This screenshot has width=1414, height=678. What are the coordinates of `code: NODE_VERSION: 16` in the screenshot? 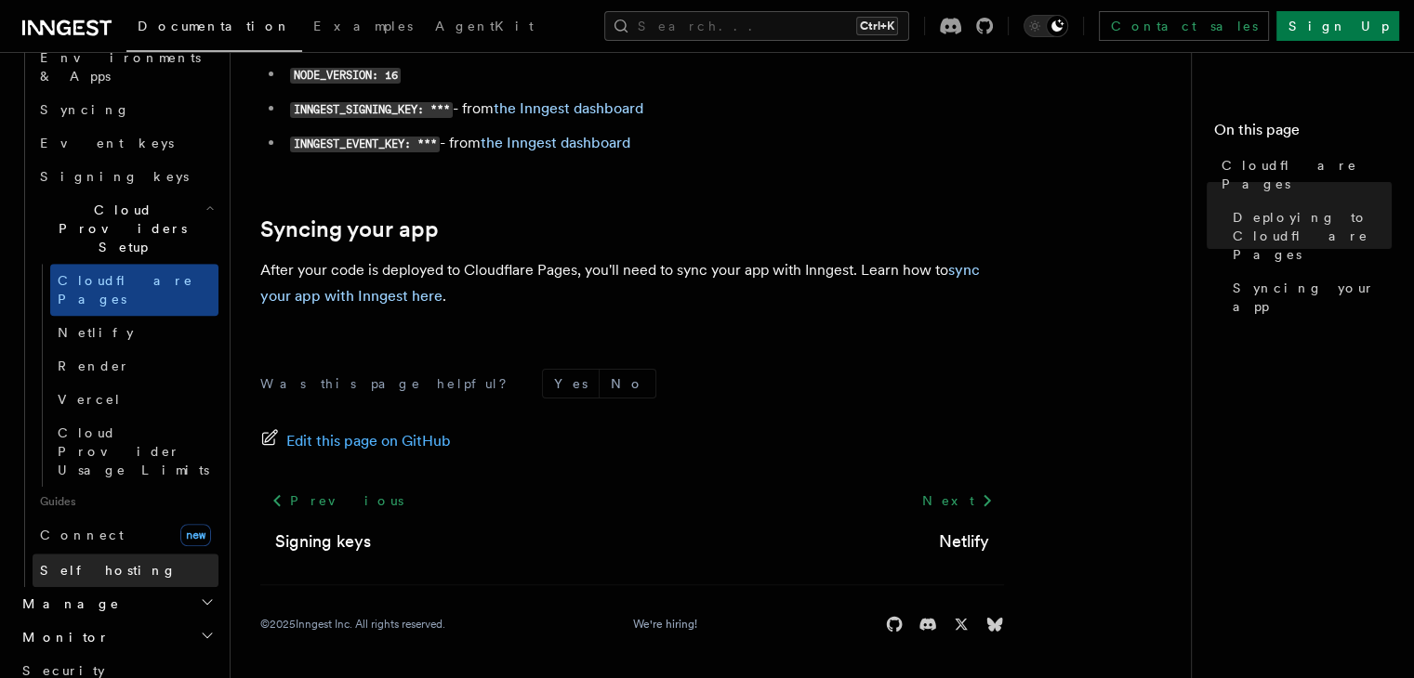 It's located at (345, 75).